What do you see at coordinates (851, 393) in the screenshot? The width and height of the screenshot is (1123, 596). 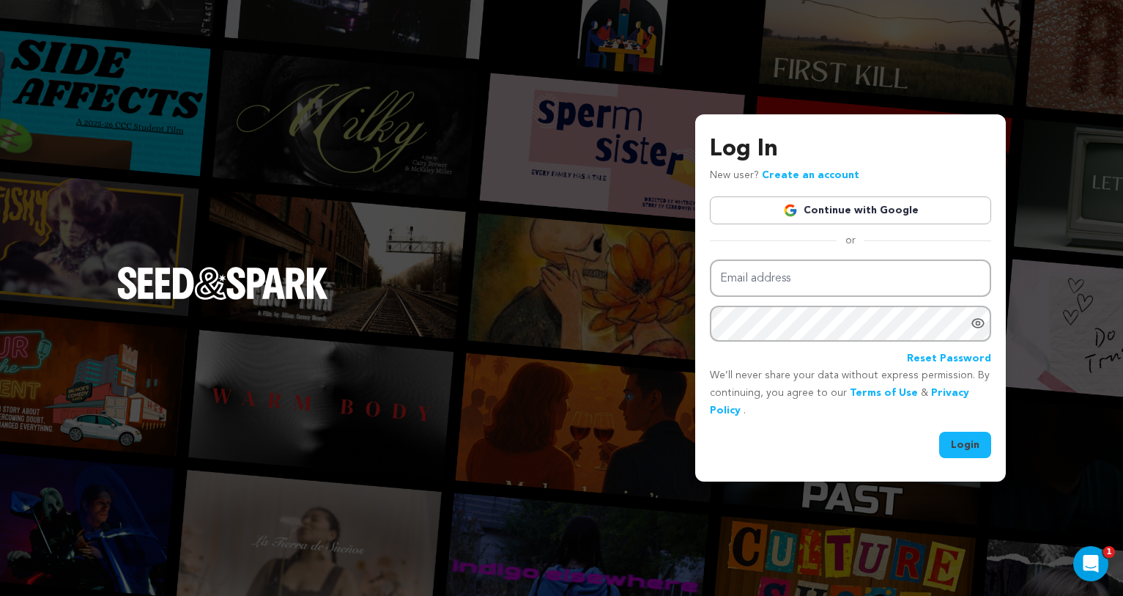 I see `p: We’ll never share your data without express permission. By continuing, you agree to our & .` at bounding box center [851, 393].